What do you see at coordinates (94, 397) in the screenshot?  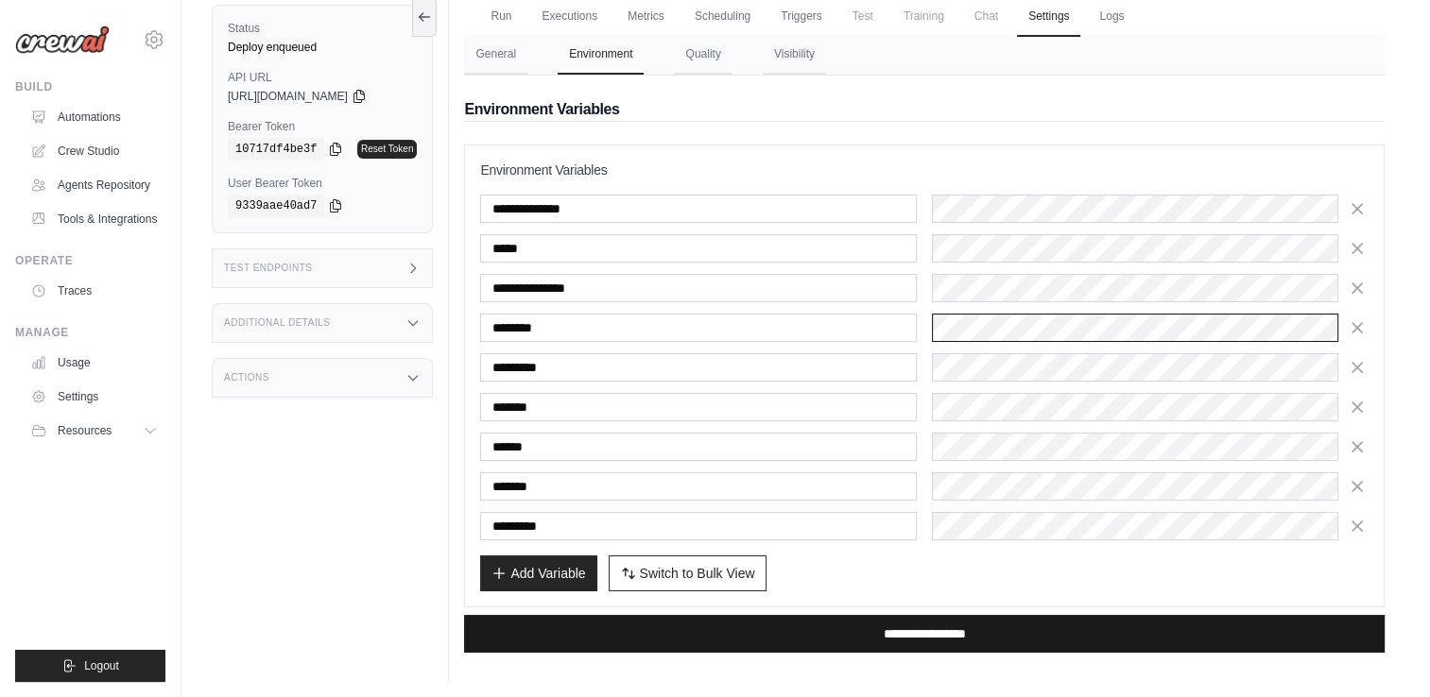 I see `a: Settings` at bounding box center [94, 397].